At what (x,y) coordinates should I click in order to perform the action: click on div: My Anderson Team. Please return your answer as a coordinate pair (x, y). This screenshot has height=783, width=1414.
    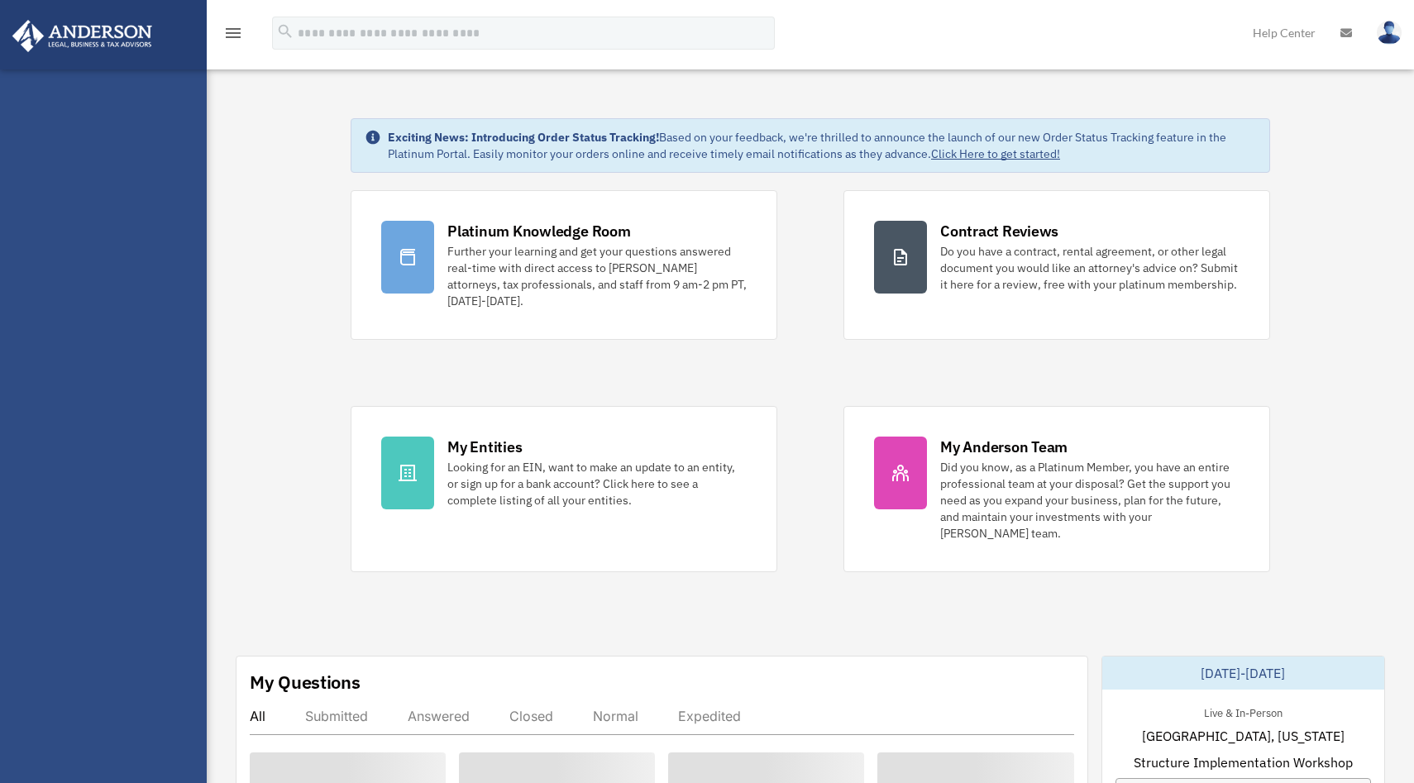
    Looking at the image, I should click on (1004, 447).